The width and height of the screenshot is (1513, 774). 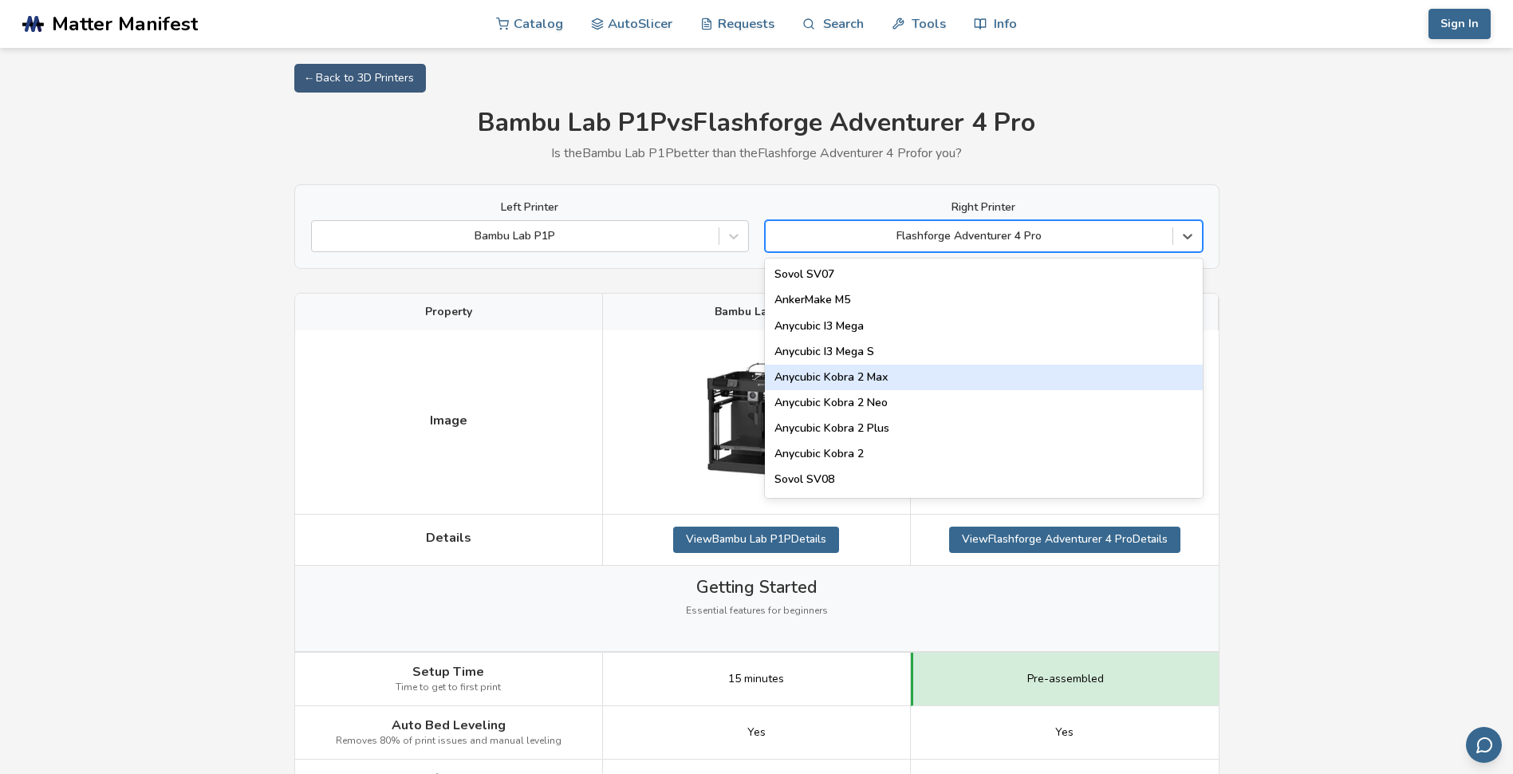 What do you see at coordinates (448, 420) in the screenshot?
I see `span: Image` at bounding box center [448, 420].